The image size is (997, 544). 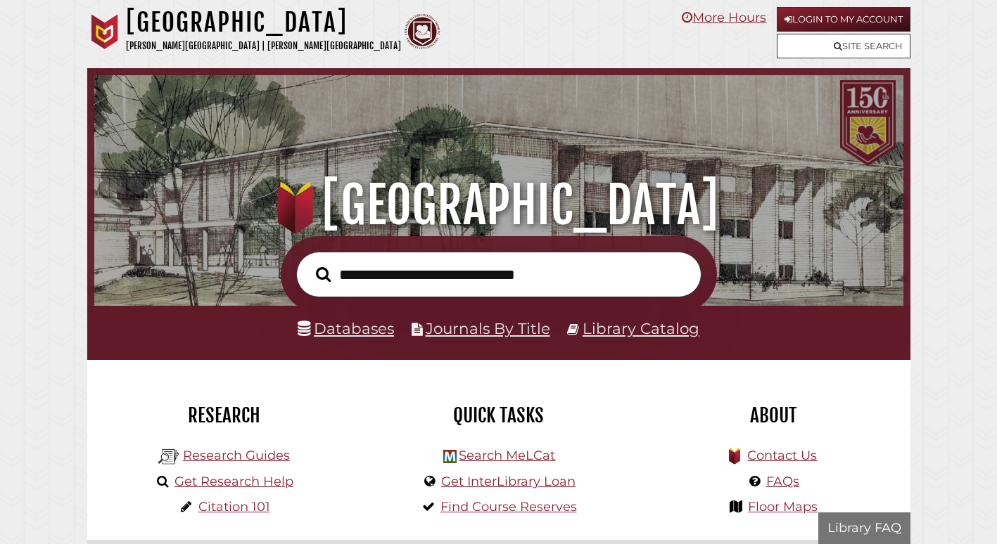 I want to click on a: Get Research Help, so click(x=233, y=482).